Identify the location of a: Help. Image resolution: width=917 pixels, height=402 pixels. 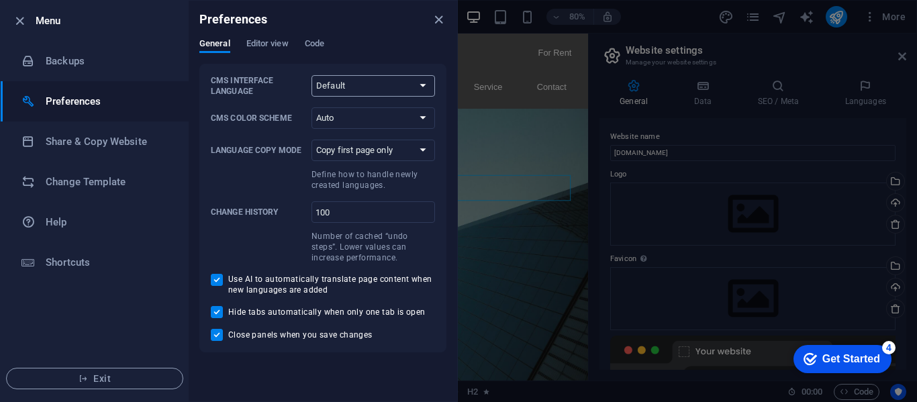
(95, 222).